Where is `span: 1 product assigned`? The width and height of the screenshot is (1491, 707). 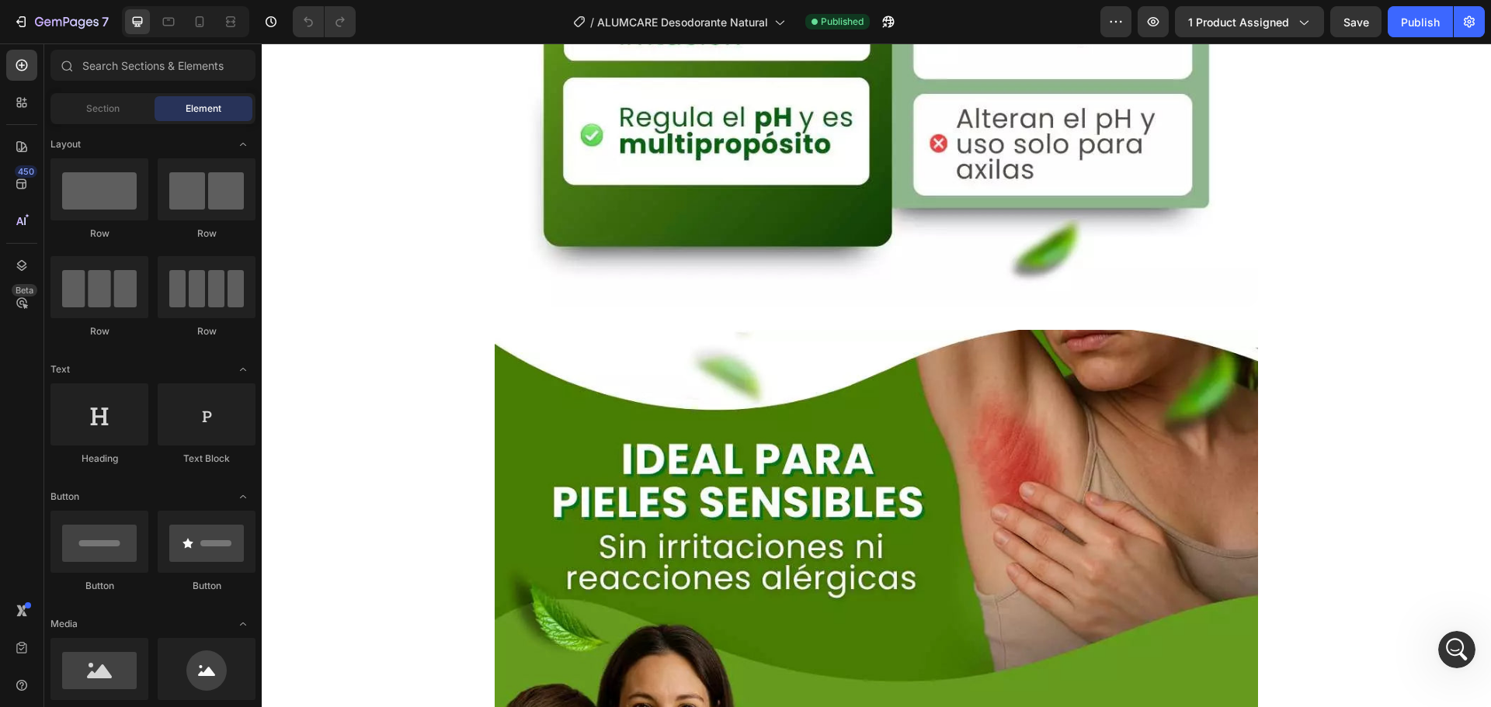 span: 1 product assigned is located at coordinates (1239, 22).